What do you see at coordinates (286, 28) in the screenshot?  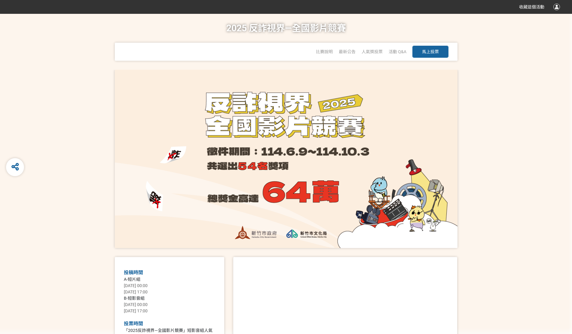 I see `h1: 2025 反詐視界—全國影片競賽` at bounding box center [286, 28].